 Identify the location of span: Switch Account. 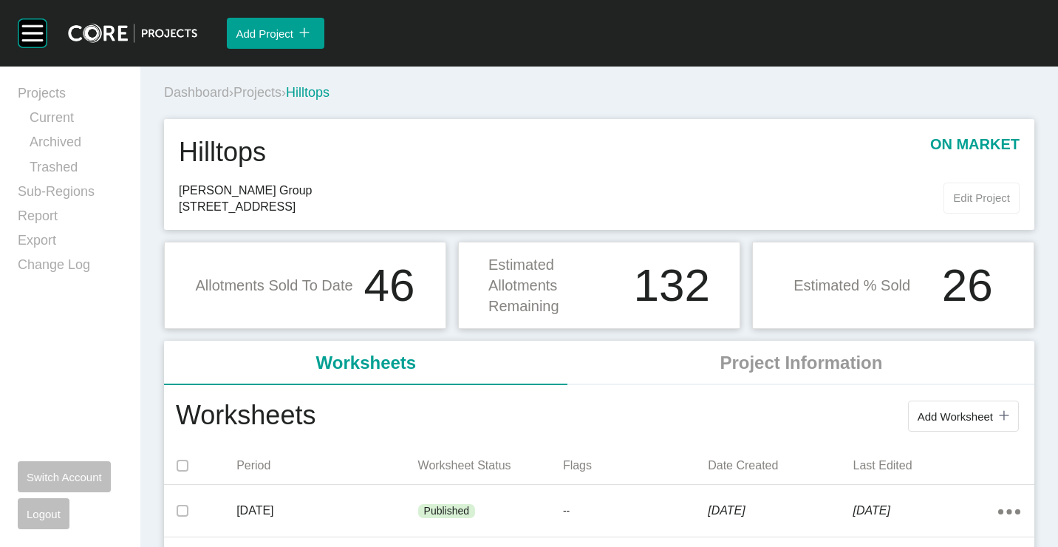
(64, 477).